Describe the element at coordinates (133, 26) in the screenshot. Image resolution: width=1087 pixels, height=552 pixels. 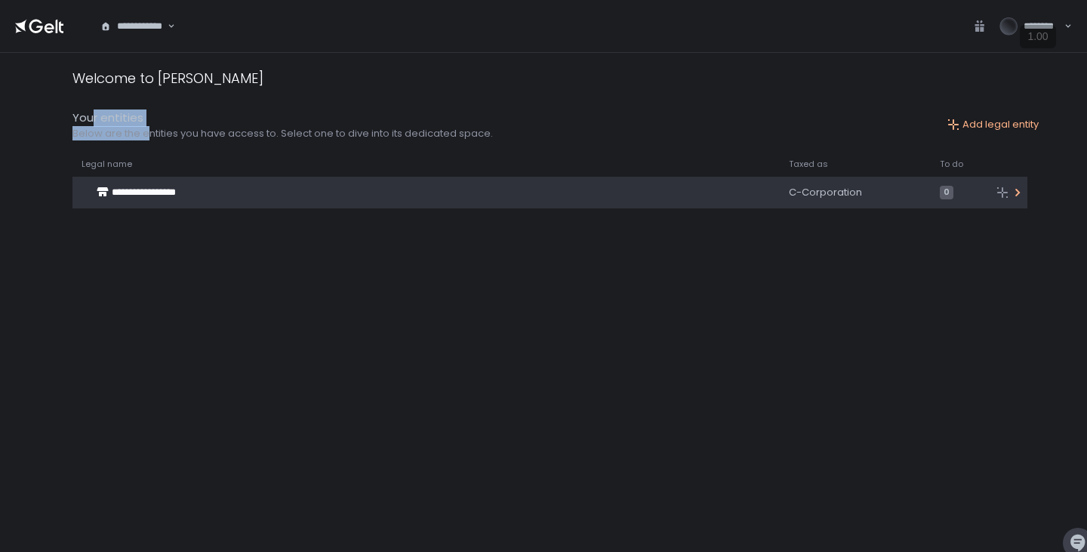
I see `div: Search for option` at that location.